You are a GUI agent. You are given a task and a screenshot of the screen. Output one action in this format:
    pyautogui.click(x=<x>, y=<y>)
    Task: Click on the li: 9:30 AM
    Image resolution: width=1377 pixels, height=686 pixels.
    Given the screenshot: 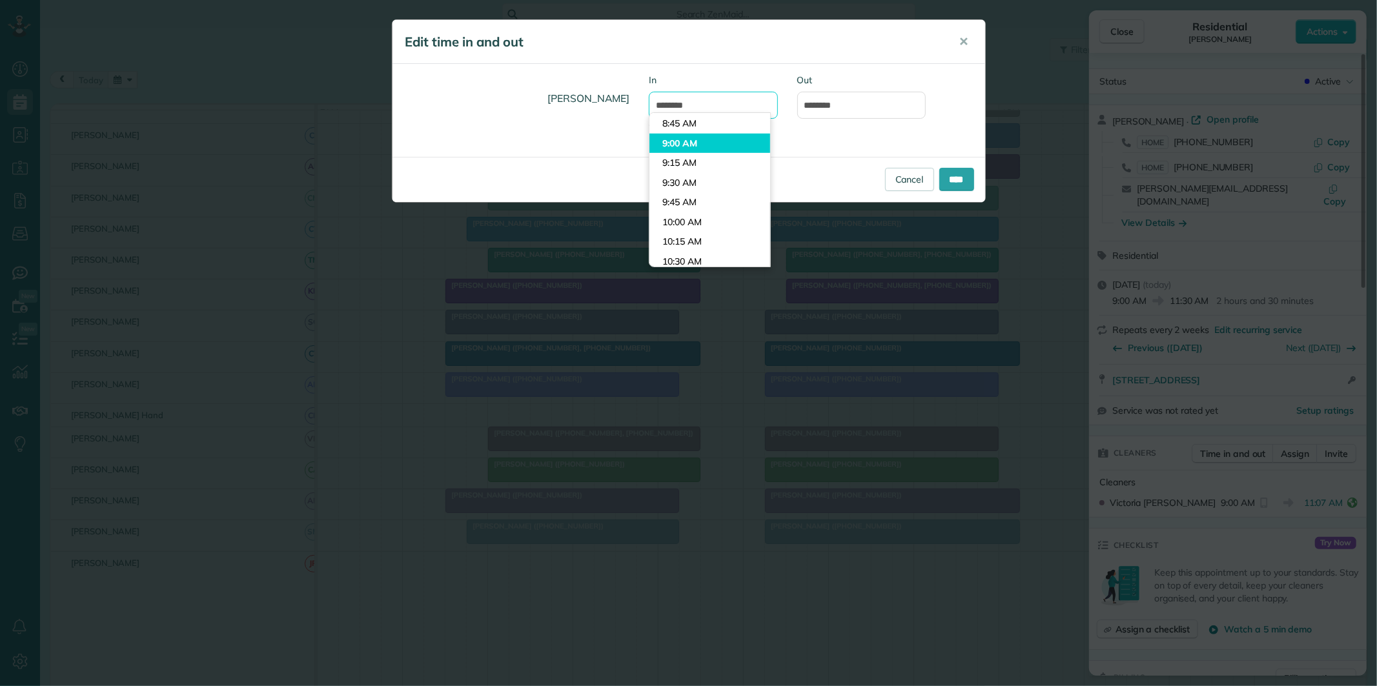 What is the action you would take?
    pyautogui.click(x=710, y=183)
    